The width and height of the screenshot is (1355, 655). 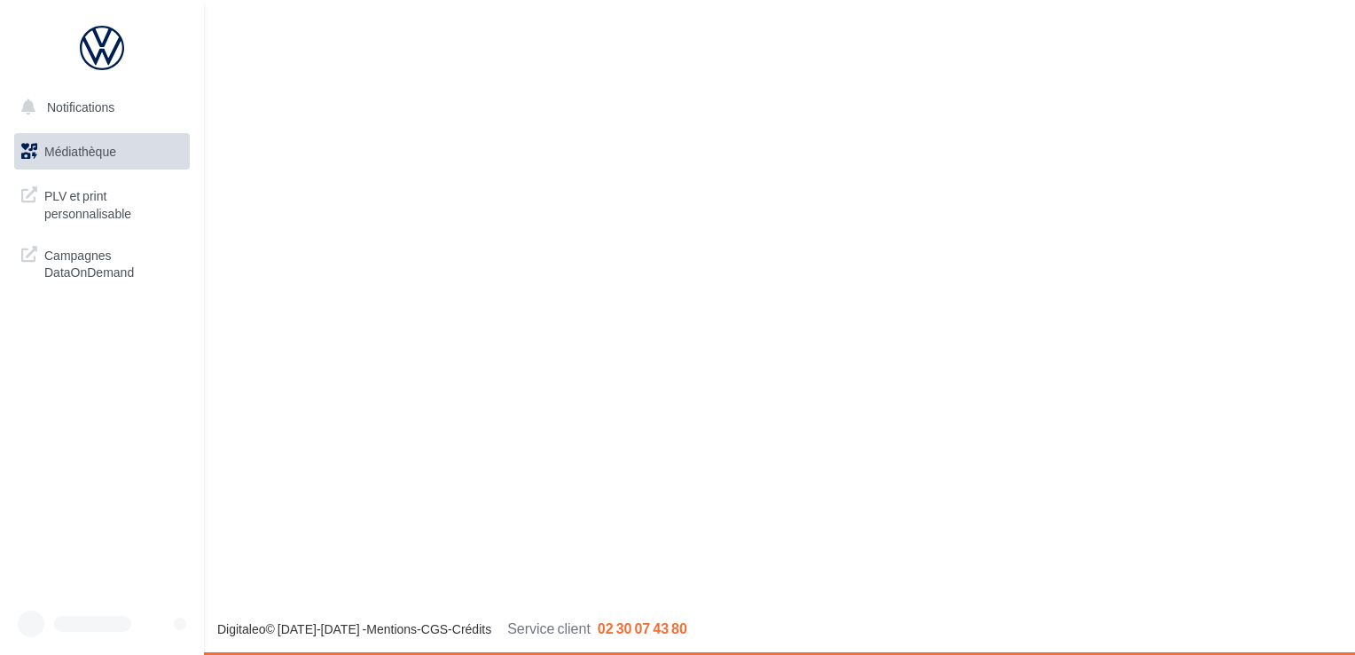 What do you see at coordinates (435, 628) in the screenshot?
I see `a: CGS` at bounding box center [435, 628].